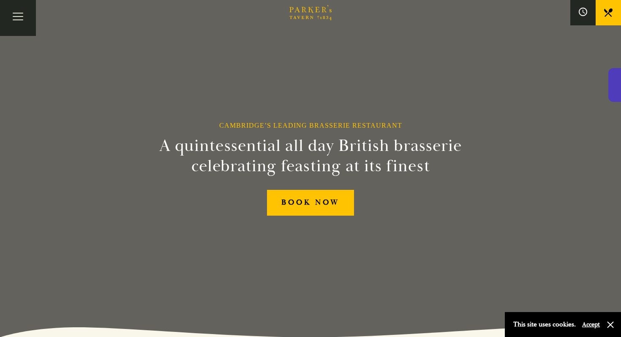  I want to click on button: Accept, so click(591, 324).